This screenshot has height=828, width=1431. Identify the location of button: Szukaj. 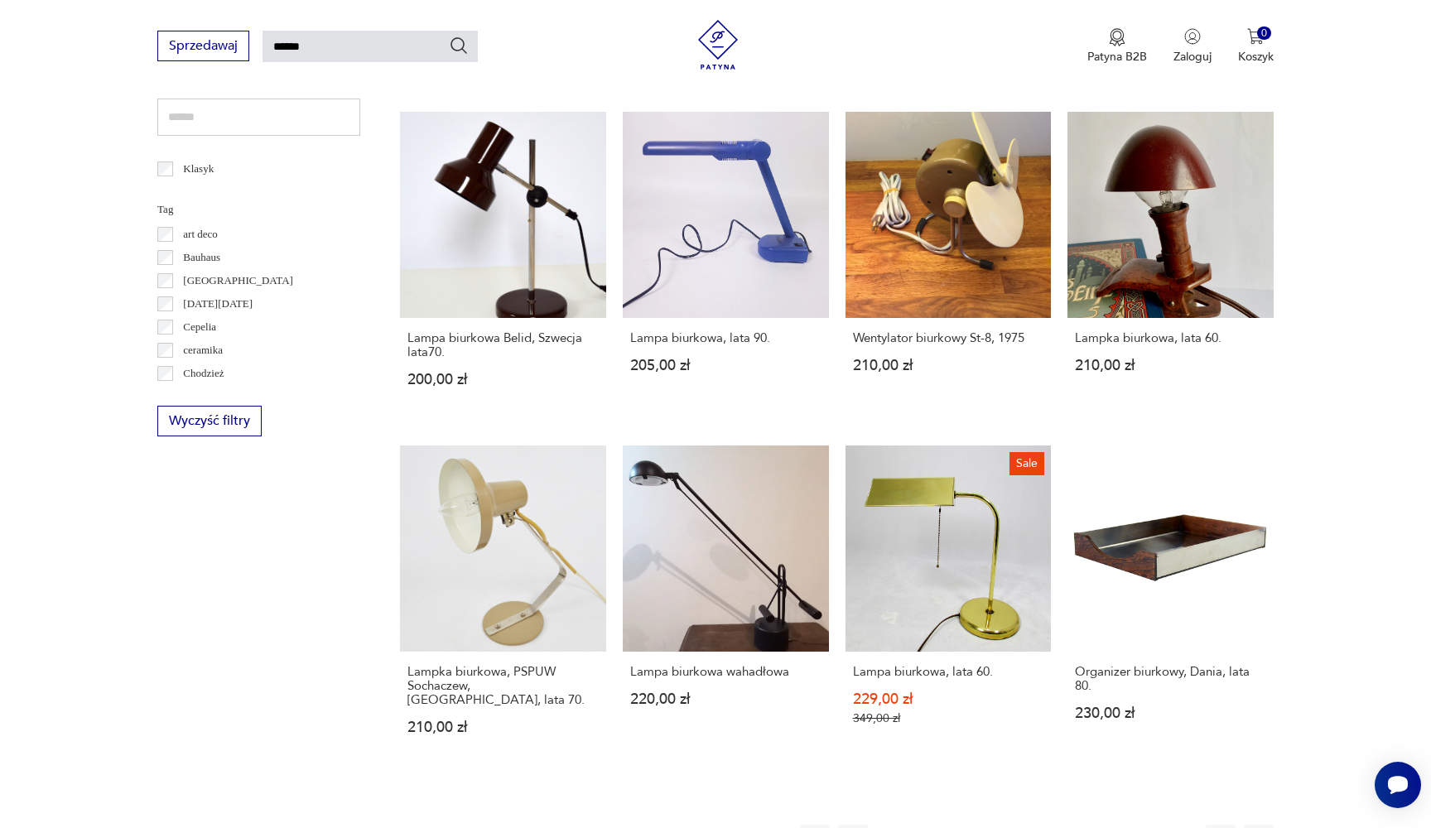
(459, 46).